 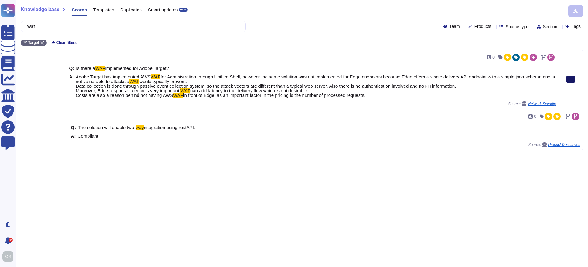 I want to click on span: Network Security, so click(x=542, y=104).